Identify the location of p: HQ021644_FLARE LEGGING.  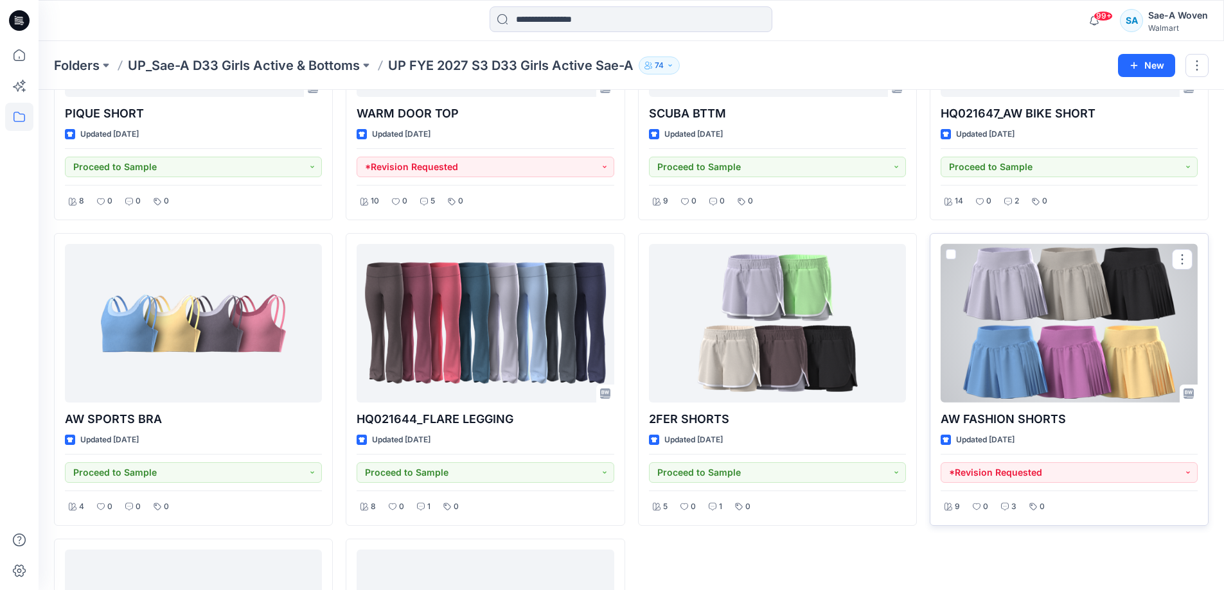
(485, 419).